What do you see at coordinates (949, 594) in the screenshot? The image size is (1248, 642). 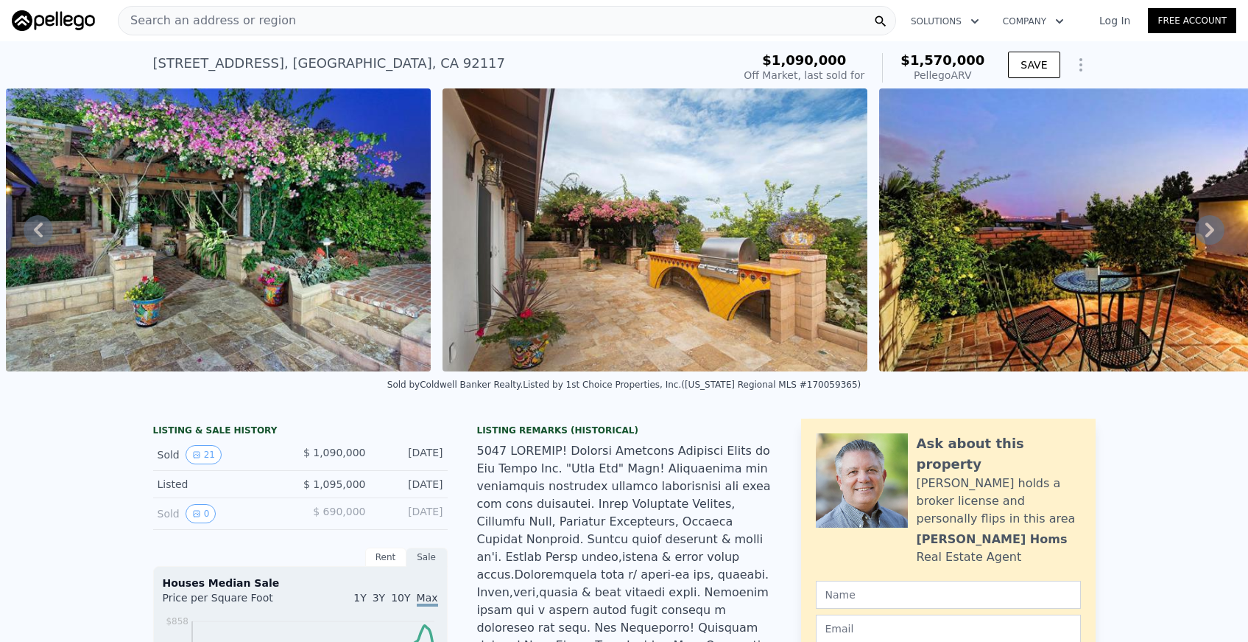 I see `input: Name` at bounding box center [949, 594].